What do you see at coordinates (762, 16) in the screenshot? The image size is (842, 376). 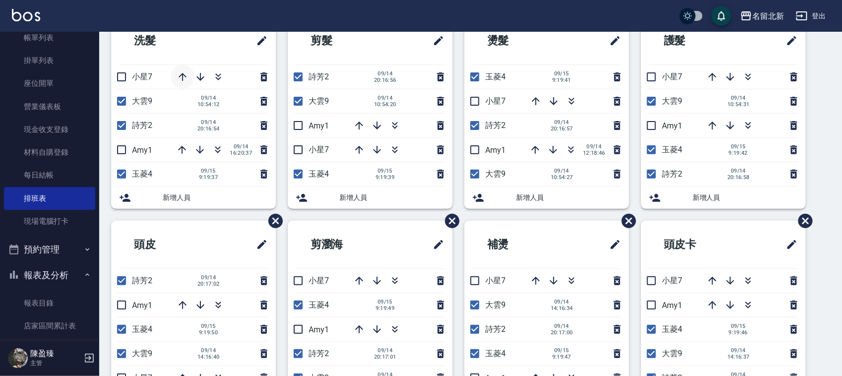 I see `button: 名留北新` at bounding box center [762, 16].